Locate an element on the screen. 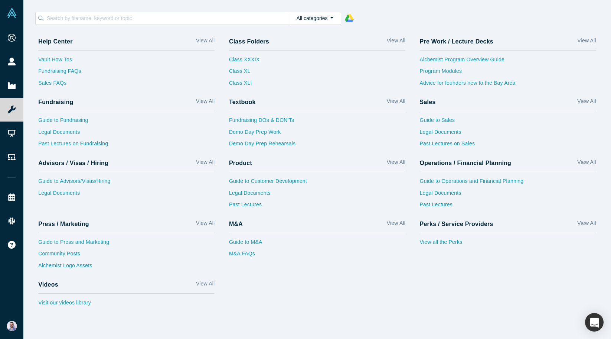 Image resolution: width=611 pixels, height=339 pixels. h4: Operations / Financial Planning is located at coordinates (466, 163).